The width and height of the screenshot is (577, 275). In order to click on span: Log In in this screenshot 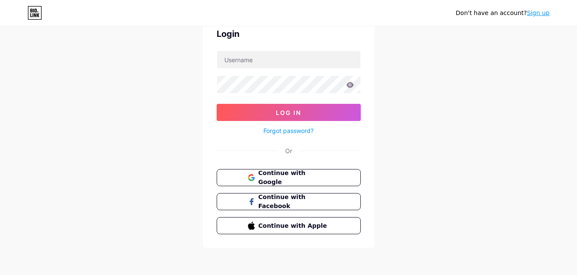, I will do `click(288, 112)`.